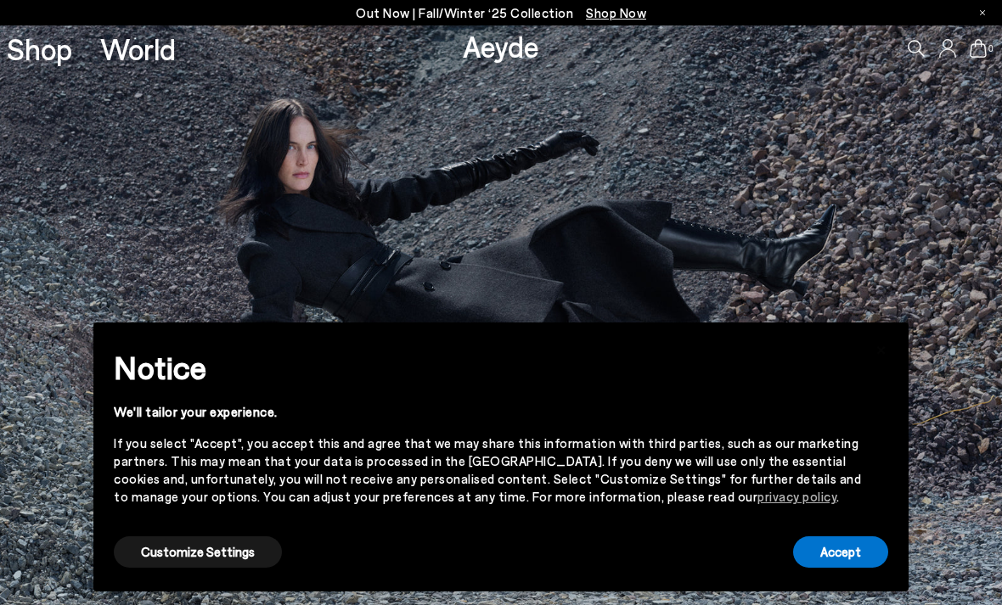 The image size is (1002, 605). Describe the element at coordinates (487, 470) in the screenshot. I see `div: If you select "Accept", you accept this and agree that we may share this information with third p...` at that location.